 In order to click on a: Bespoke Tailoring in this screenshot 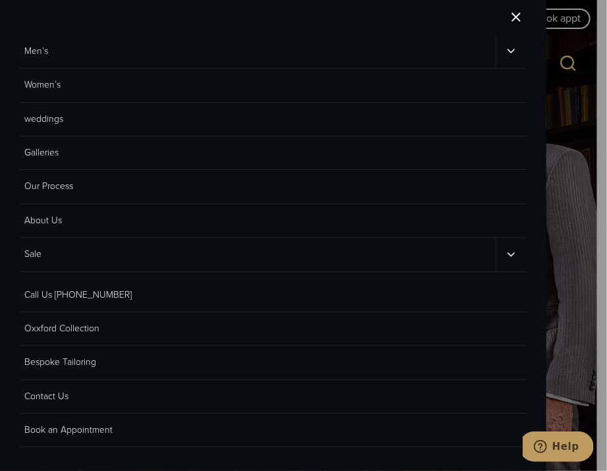, I will do `click(273, 362)`.